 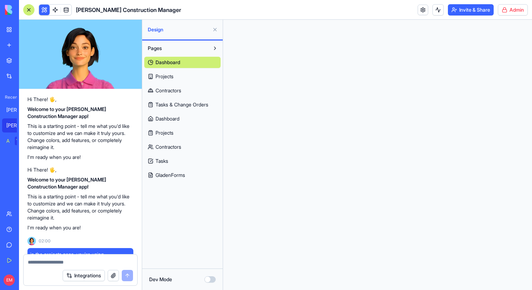 What do you see at coordinates (9, 280) in the screenshot?
I see `span: EM` at bounding box center [9, 280].